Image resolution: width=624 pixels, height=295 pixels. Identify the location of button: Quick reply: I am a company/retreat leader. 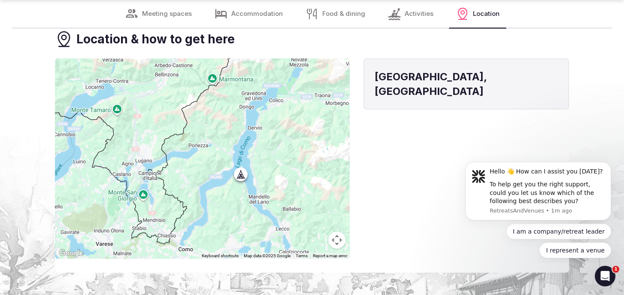
(106, 77).